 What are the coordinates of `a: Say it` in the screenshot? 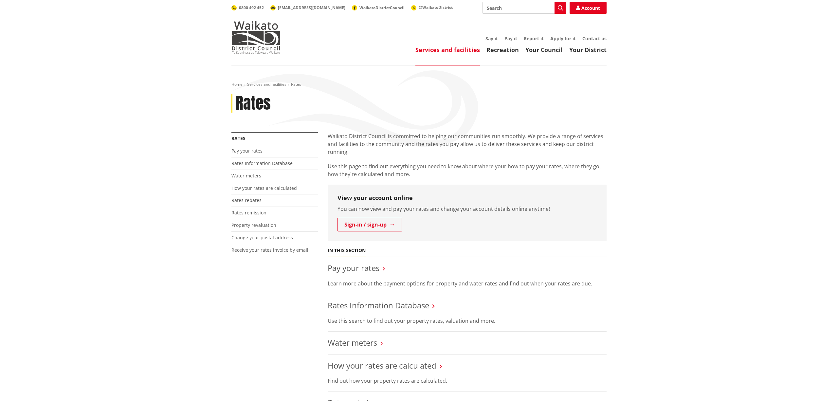 It's located at (492, 38).